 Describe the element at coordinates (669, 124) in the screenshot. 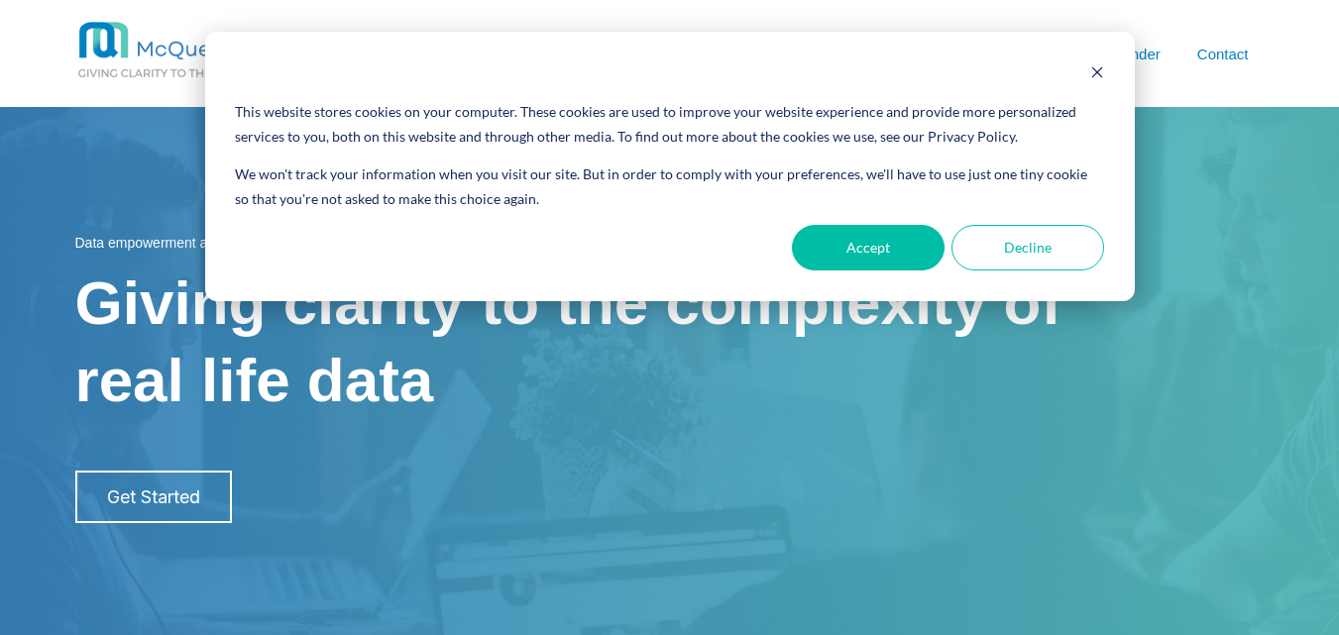

I see `div: This website stores cookies on your computer. These cookies are used to improve your website expe...` at that location.